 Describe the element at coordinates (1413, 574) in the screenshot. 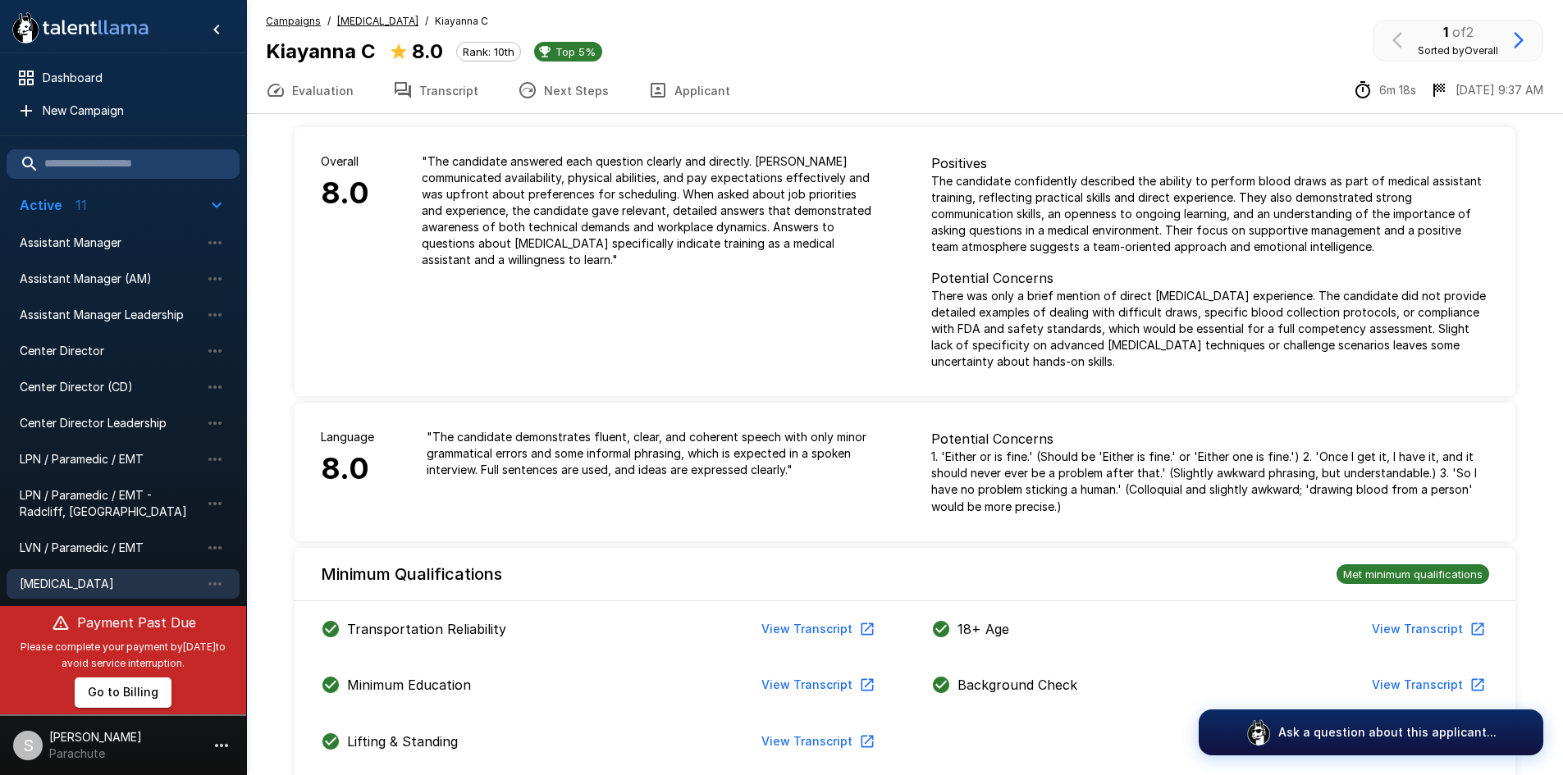

I see `span: Met minimum qualifications` at that location.